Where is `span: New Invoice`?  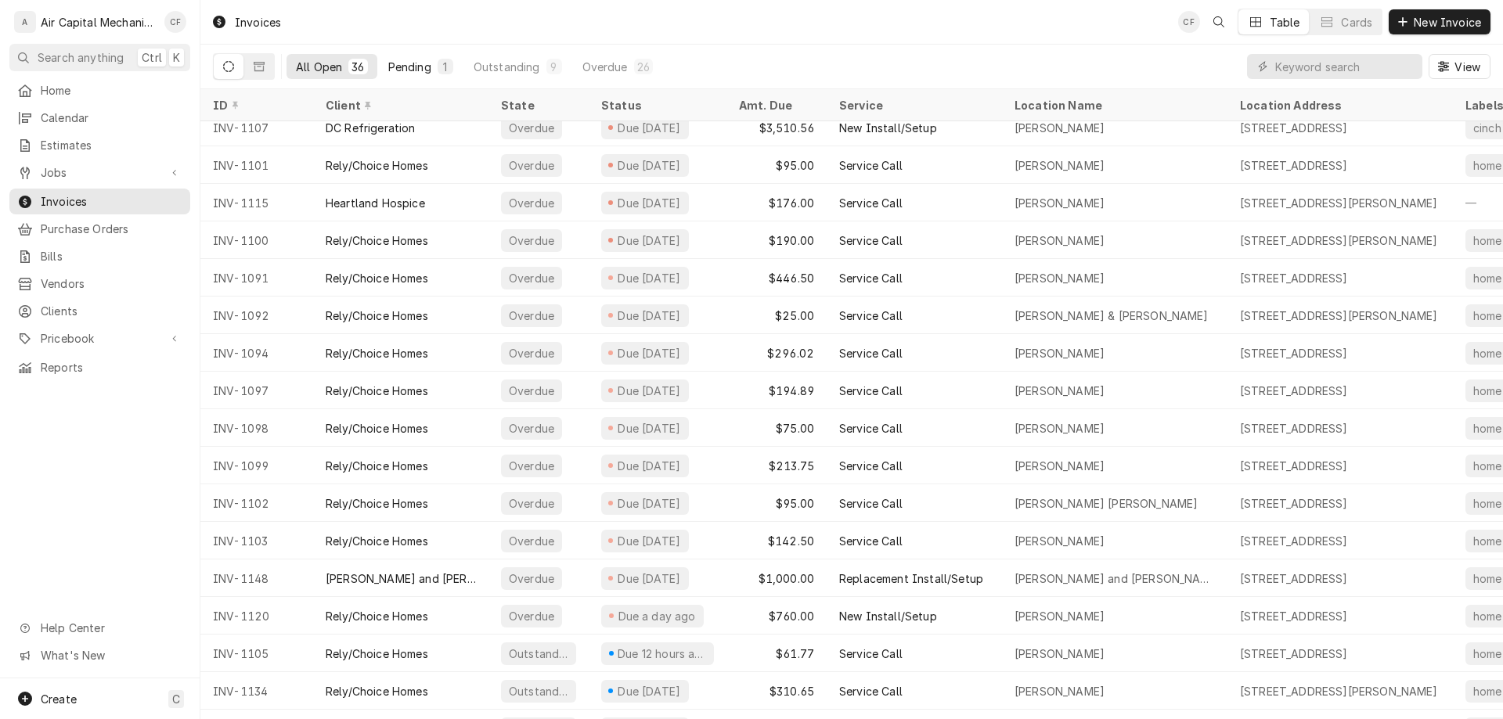
span: New Invoice is located at coordinates (1447, 22).